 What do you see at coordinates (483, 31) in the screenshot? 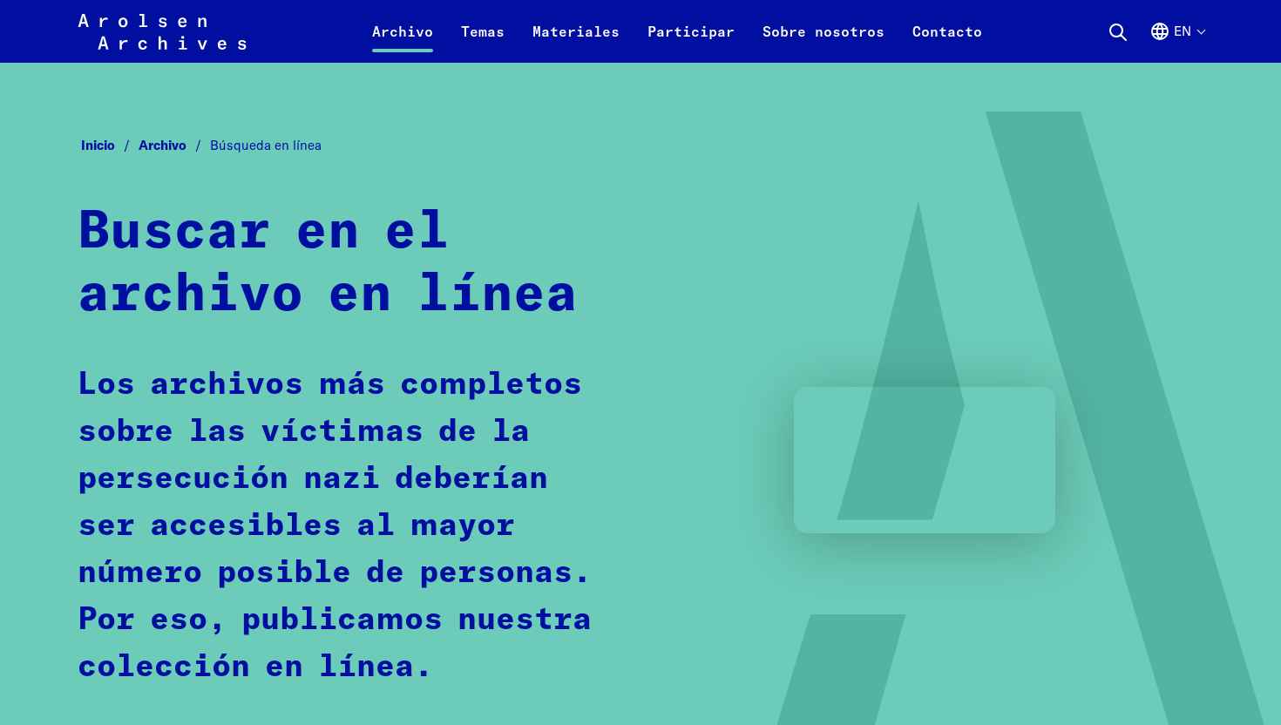
I see `font: Temas` at bounding box center [483, 31].